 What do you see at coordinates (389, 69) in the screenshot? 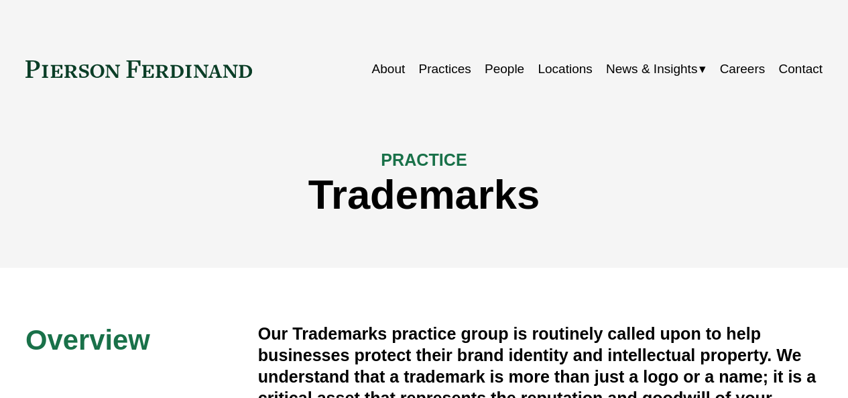
I see `a: About` at bounding box center [389, 69].